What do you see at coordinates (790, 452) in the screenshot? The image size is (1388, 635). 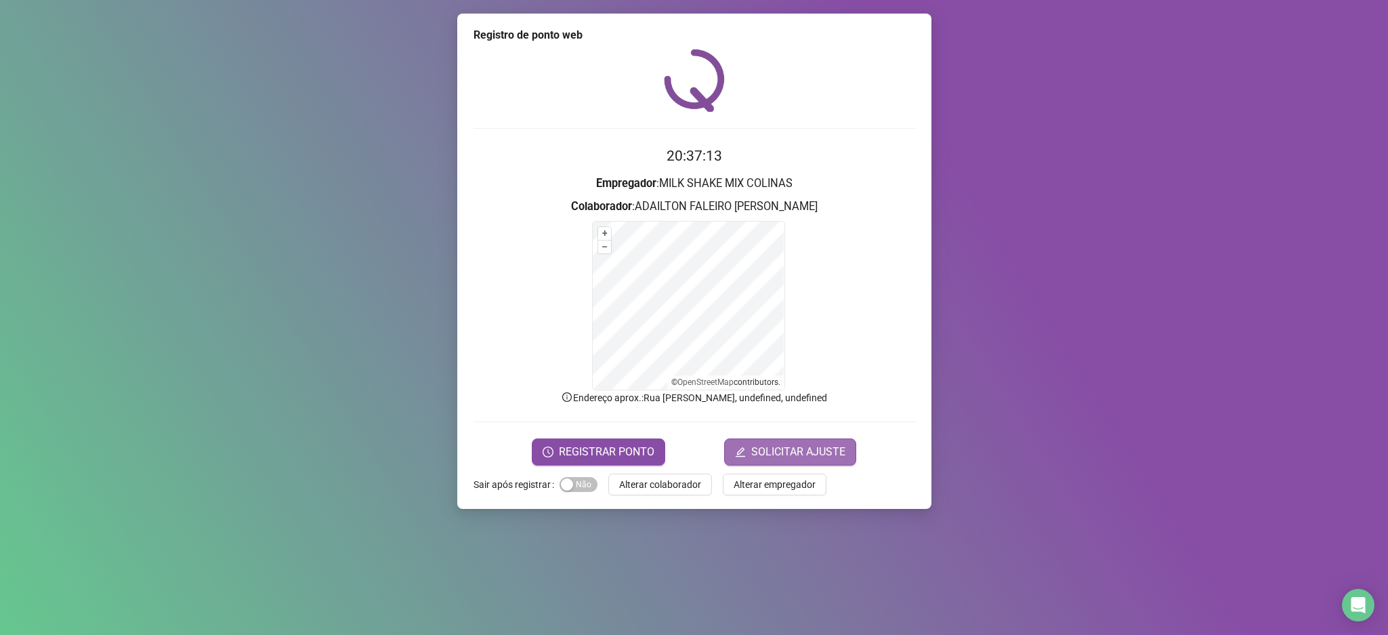 I see `button: editSOLICITAR AJUSTE` at bounding box center [790, 452].